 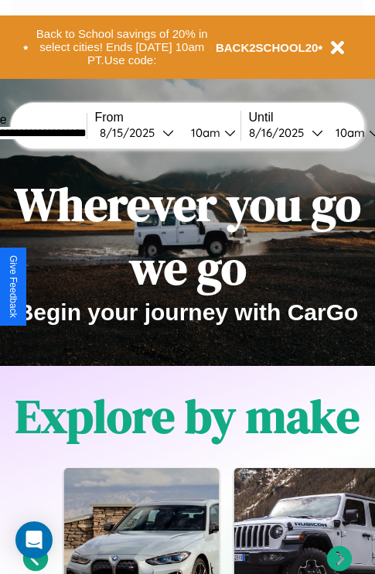 I want to click on div: 8 / 15 / 2025, so click(x=131, y=132).